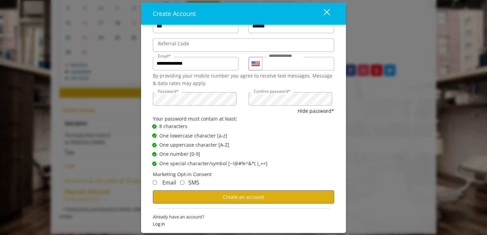 The height and width of the screenshot is (235, 487). Describe the element at coordinates (196, 26) in the screenshot. I see `input: FirstName` at that location.